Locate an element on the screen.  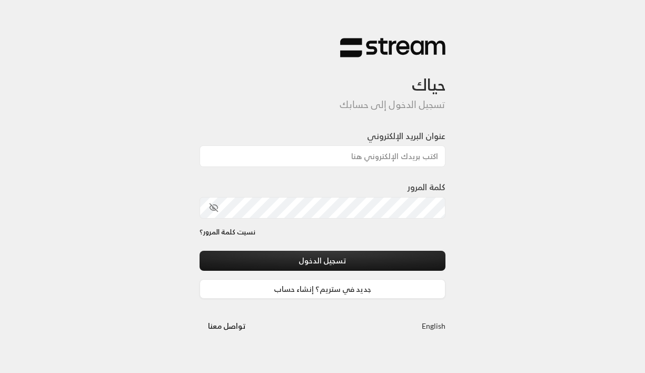
a: جديد في ستريم؟ إنشاء حساب is located at coordinates (323, 289).